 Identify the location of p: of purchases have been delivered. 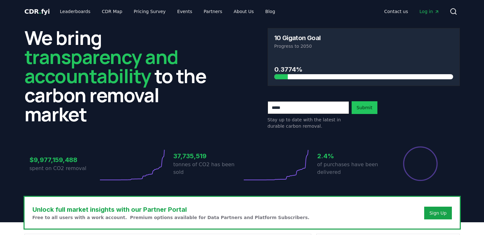
(352, 168).